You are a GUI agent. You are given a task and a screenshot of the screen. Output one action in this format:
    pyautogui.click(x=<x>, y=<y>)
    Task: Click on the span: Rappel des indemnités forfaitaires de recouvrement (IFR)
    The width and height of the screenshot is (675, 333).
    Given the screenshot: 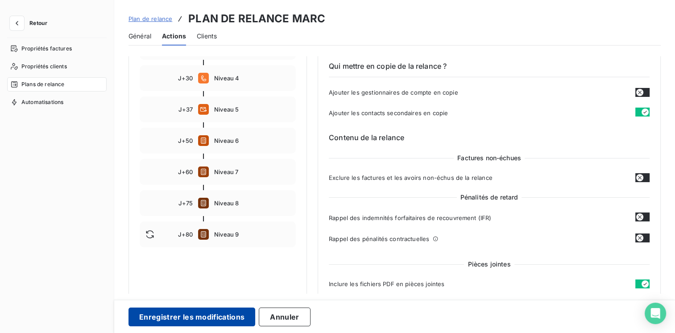 What is the action you would take?
    pyautogui.click(x=410, y=218)
    